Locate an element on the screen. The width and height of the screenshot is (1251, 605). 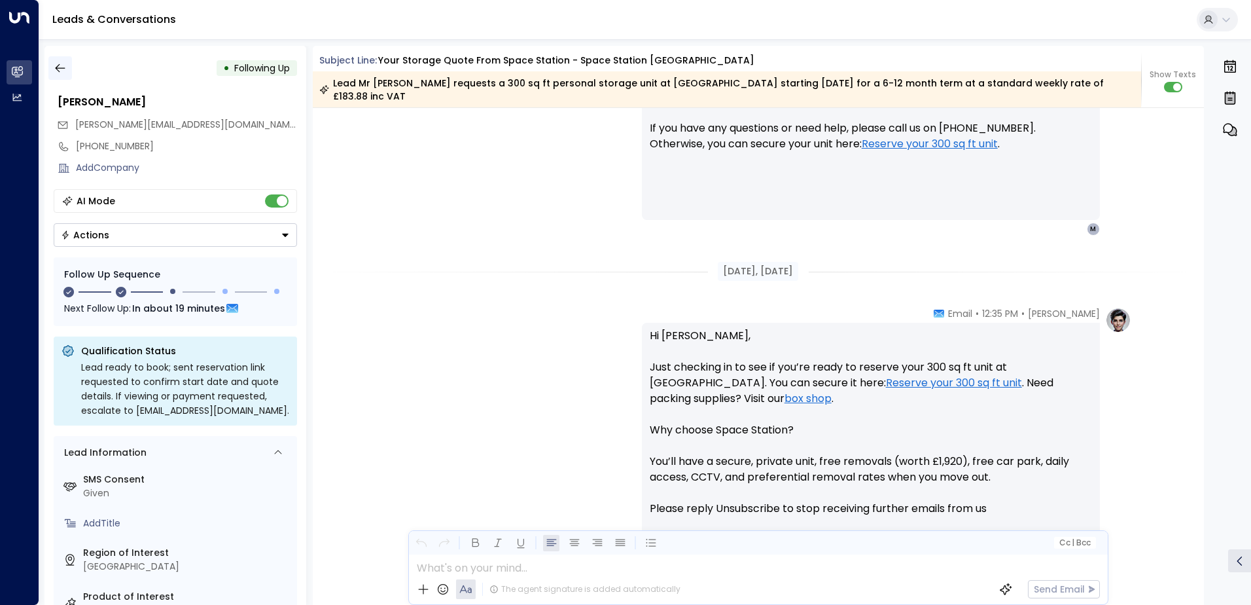
div: Actions is located at coordinates (85, 235).